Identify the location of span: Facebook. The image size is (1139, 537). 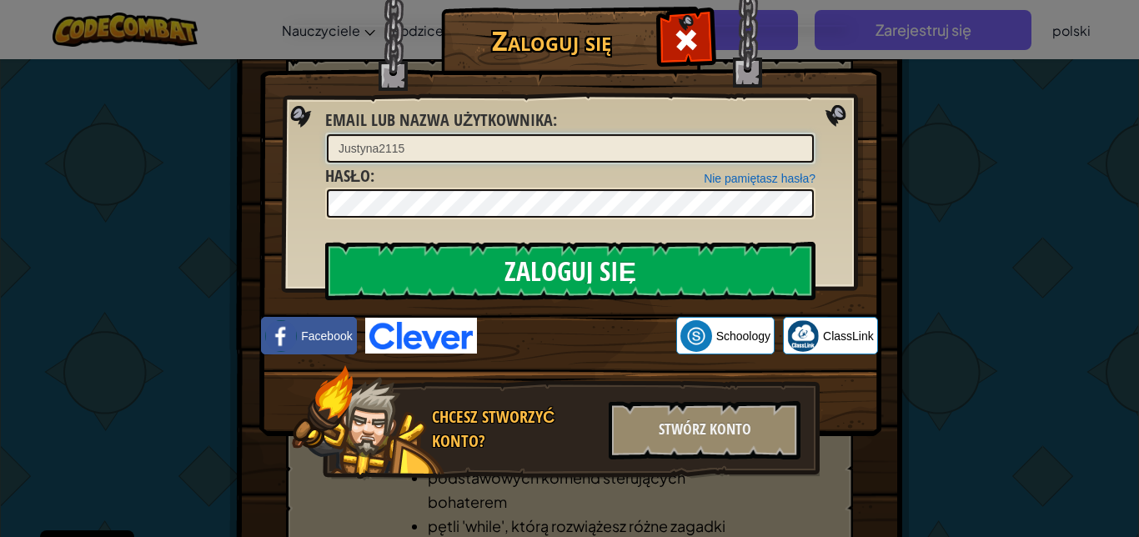
(326, 336).